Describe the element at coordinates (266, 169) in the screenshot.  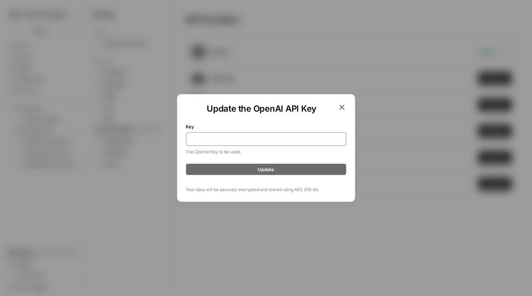
I see `span: Update` at that location.